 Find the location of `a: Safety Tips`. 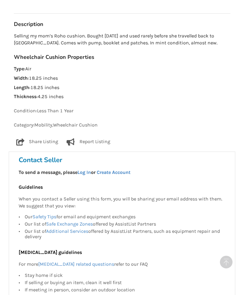

a: Safety Tips is located at coordinates (44, 216).